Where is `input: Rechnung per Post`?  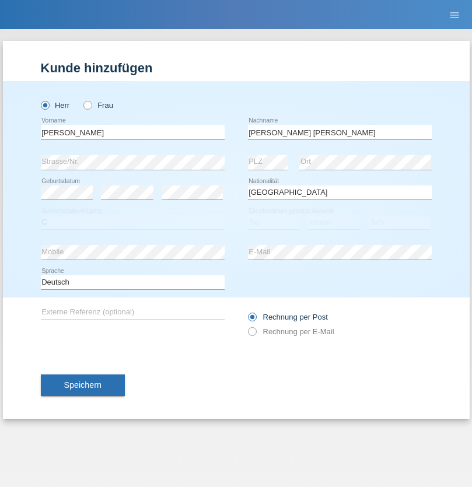
input: Rechnung per Post is located at coordinates (251, 320).